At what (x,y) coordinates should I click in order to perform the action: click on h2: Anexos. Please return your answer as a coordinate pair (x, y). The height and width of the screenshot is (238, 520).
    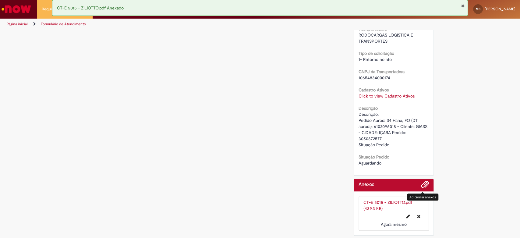
    Looking at the image, I should click on (366, 185).